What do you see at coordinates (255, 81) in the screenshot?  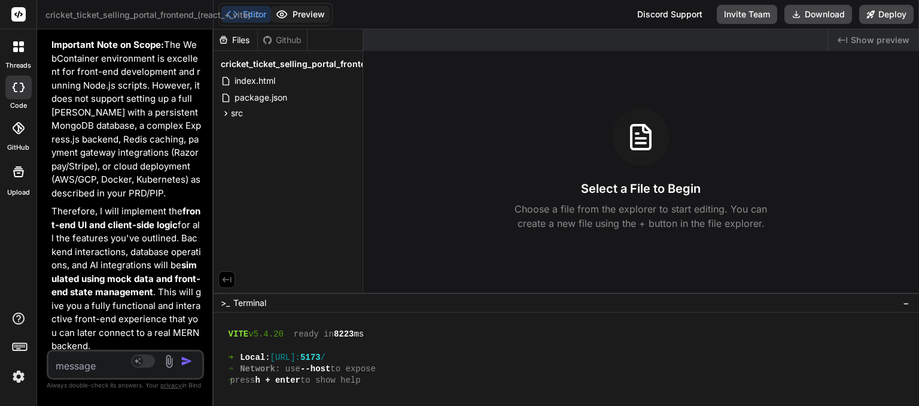 I see `span: index.html` at bounding box center [255, 81].